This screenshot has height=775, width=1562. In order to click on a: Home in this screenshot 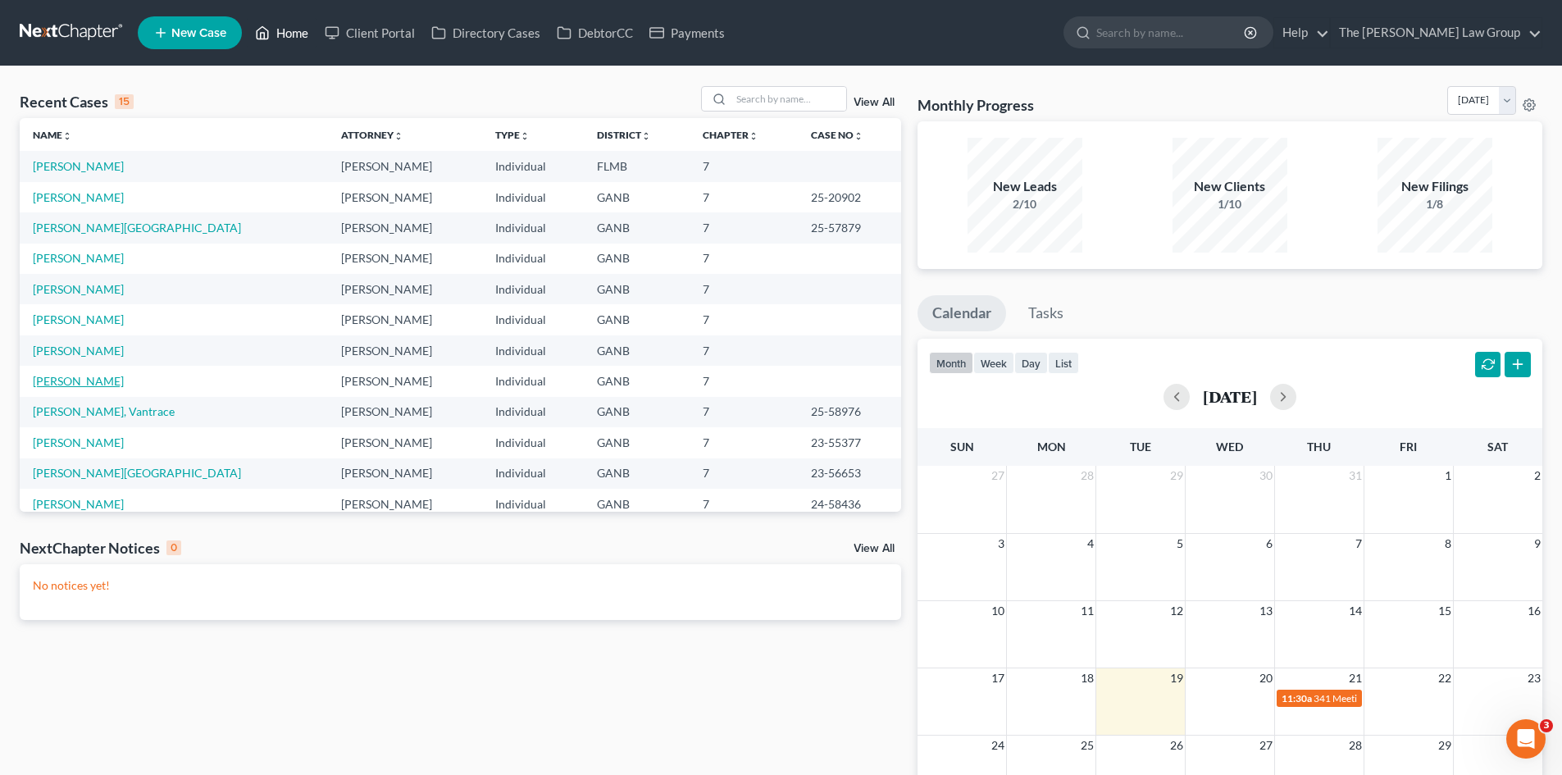, I will do `click(281, 33)`.